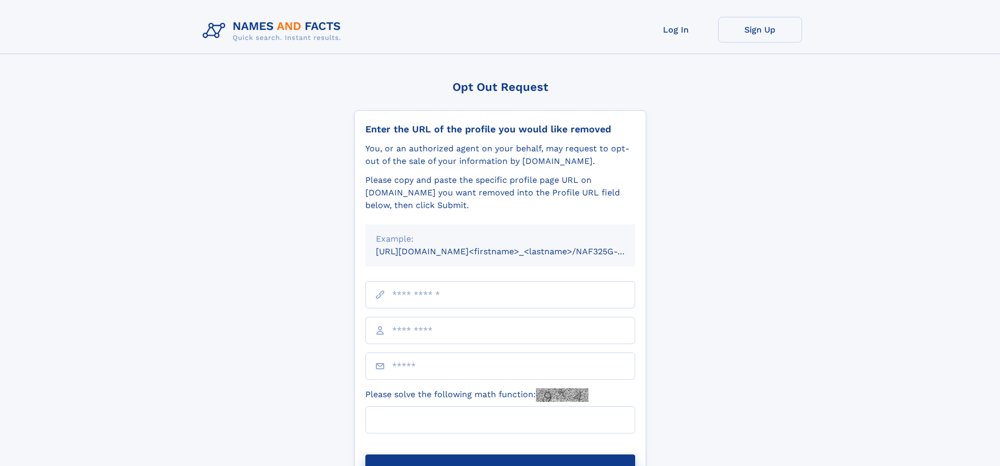  What do you see at coordinates (760, 29) in the screenshot?
I see `a: Sign Up` at bounding box center [760, 29].